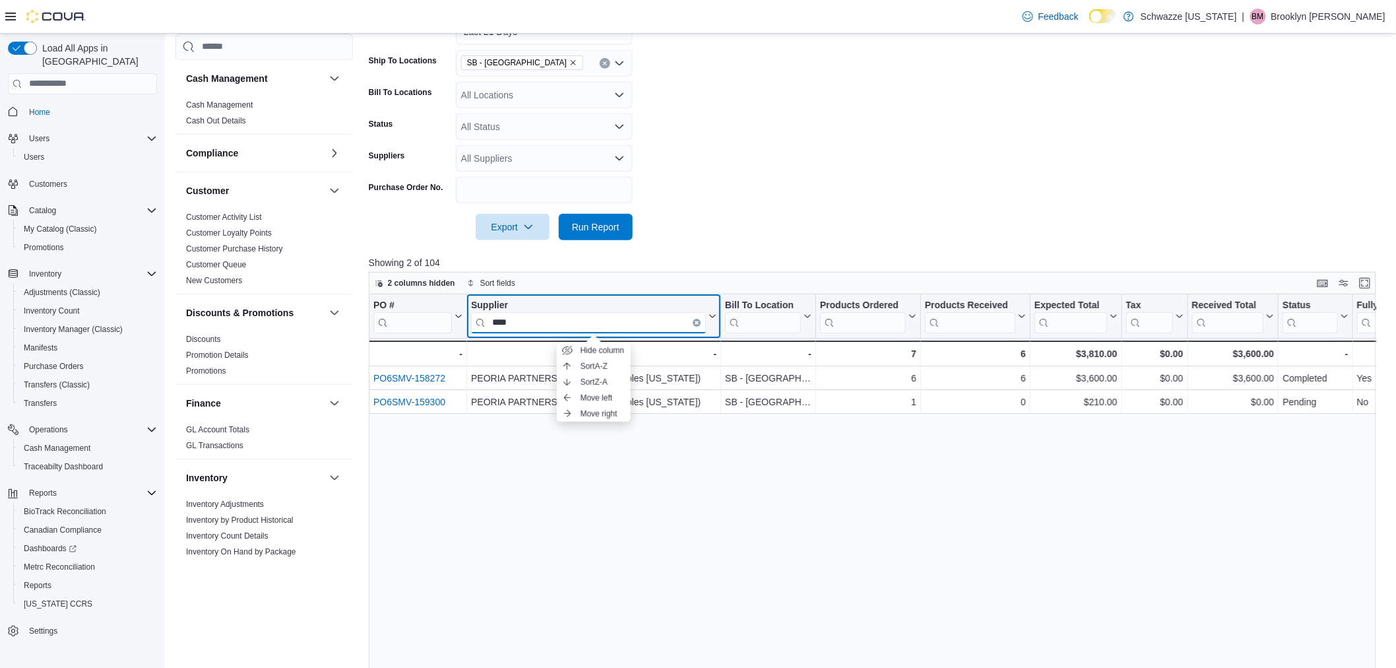 This screenshot has height=668, width=1396. What do you see at coordinates (1315, 402) in the screenshot?
I see `div: Pending` at bounding box center [1315, 402].